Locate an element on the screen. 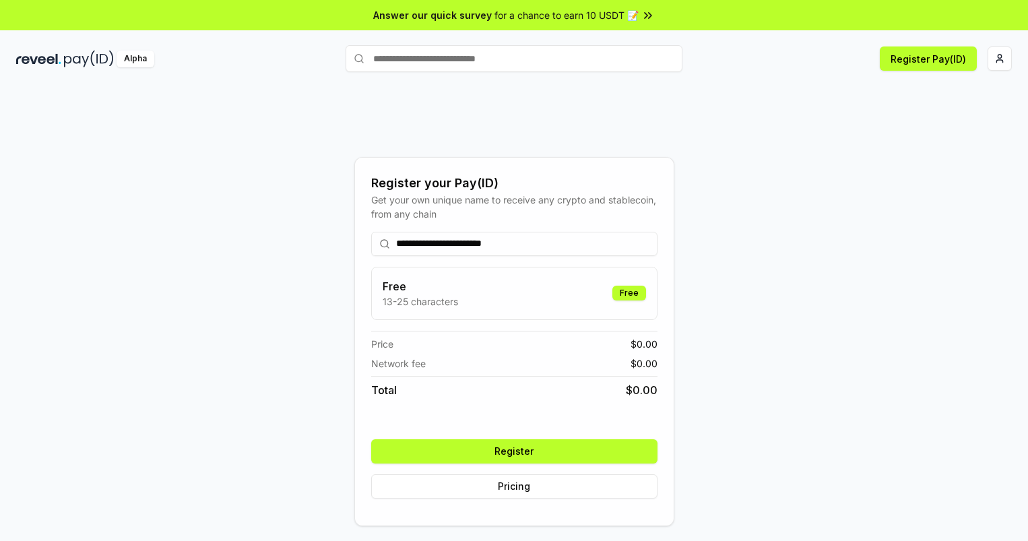 The image size is (1028, 541). p: 13-25 characters is located at coordinates (420, 301).